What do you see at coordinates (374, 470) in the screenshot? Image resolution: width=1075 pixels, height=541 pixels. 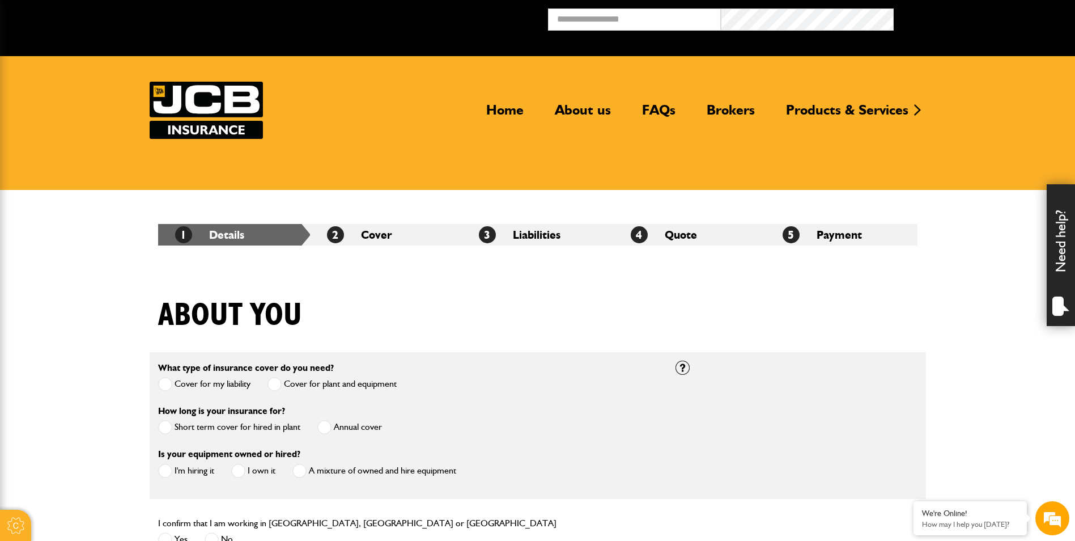 I see `label: A mixture of owned and hire equipment` at bounding box center [374, 470].